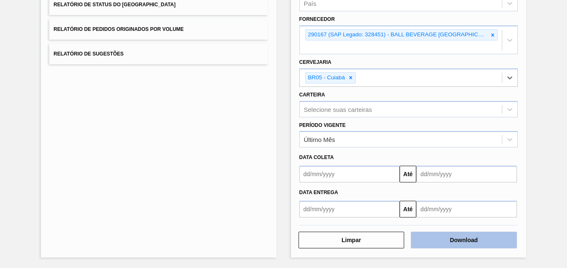 This screenshot has width=567, height=268. I want to click on span: Relatório de Pedidos Originados por Volume, so click(119, 29).